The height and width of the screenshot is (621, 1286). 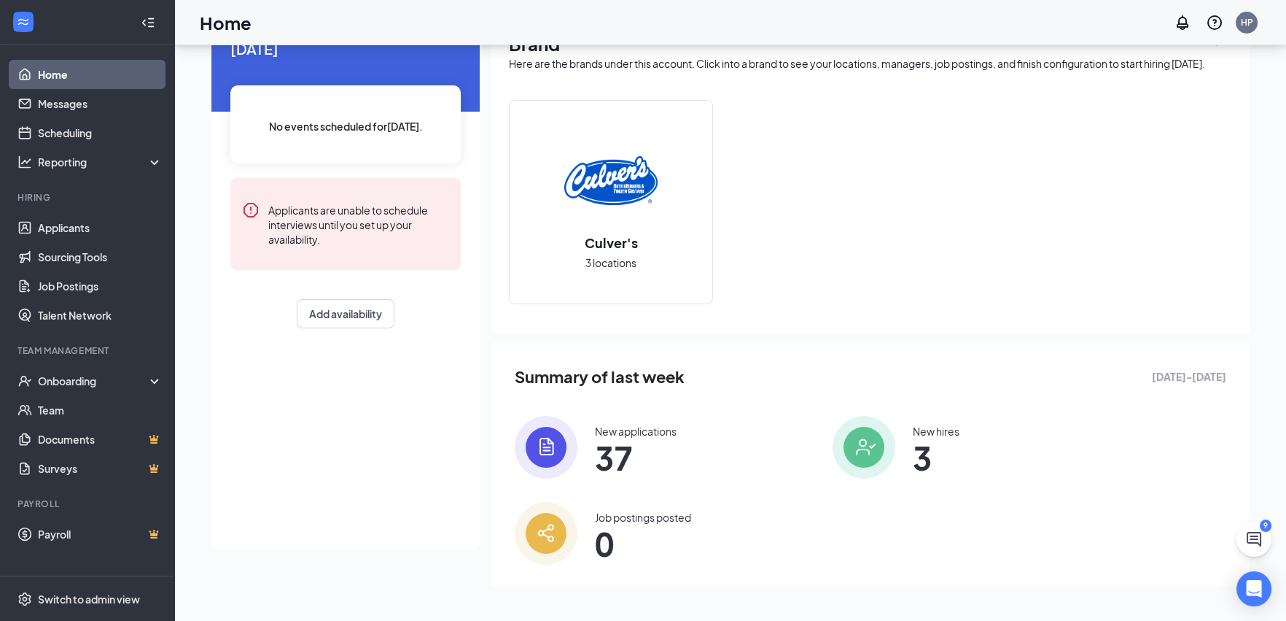 What do you see at coordinates (94, 381) in the screenshot?
I see `div: Onboarding` at bounding box center [94, 381].